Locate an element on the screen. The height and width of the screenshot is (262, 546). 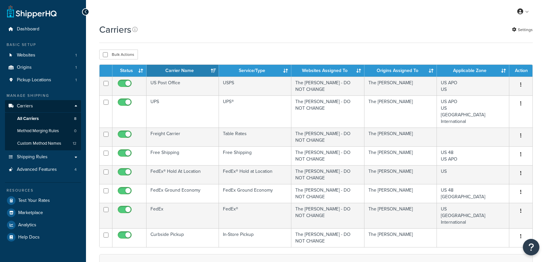
td: FedEx® Hold at Location is located at coordinates (255, 175).